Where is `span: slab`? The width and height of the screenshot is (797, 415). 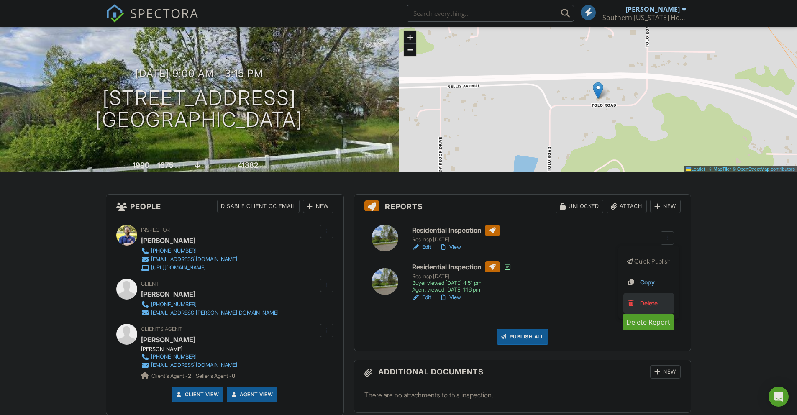 span: slab is located at coordinates (206, 166).